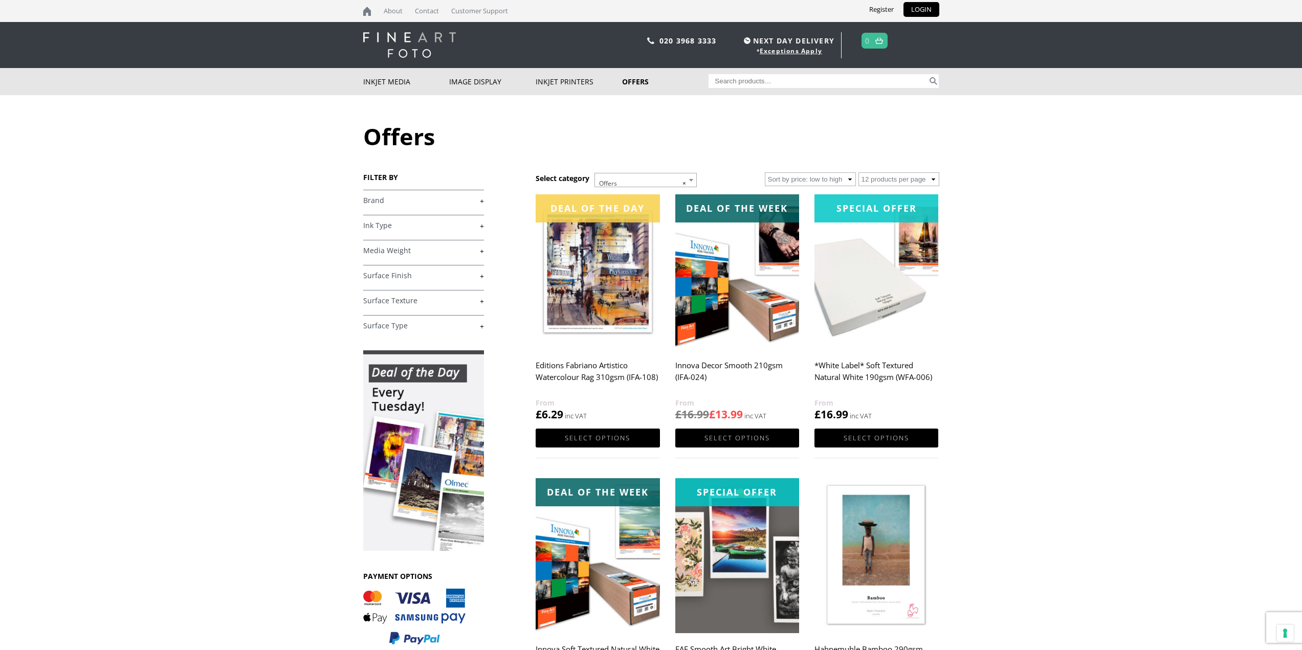 This screenshot has height=650, width=1302. Describe the element at coordinates (424, 300) in the screenshot. I see `h4: Surface Texture` at that location.